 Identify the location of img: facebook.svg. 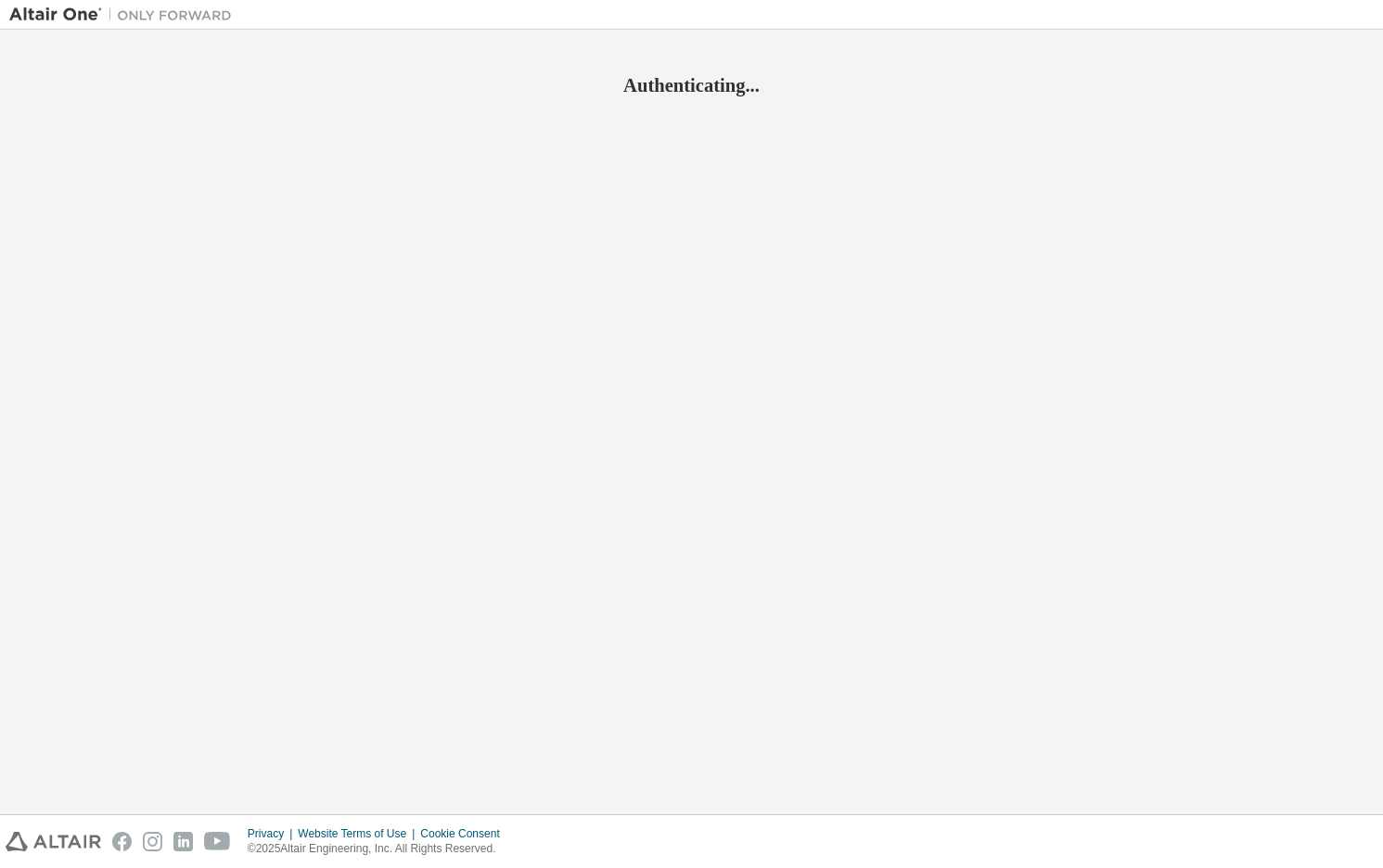
(121, 841).